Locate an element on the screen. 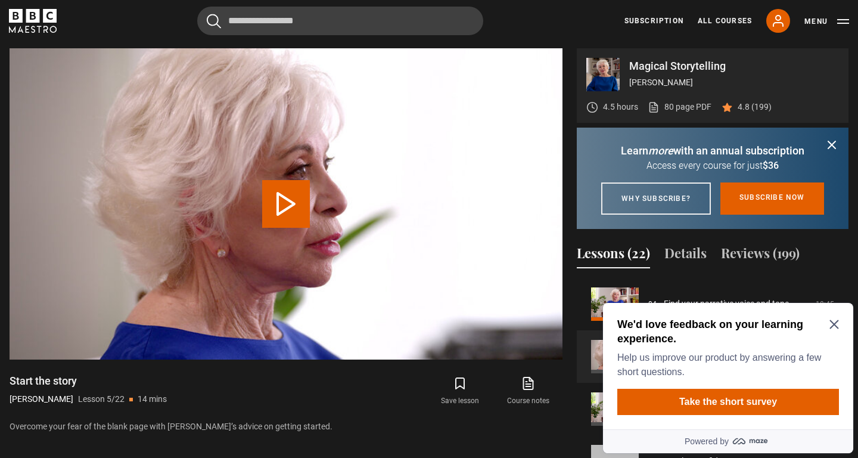 This screenshot has height=458, width=858. a: Why subscribe? is located at coordinates (656, 198).